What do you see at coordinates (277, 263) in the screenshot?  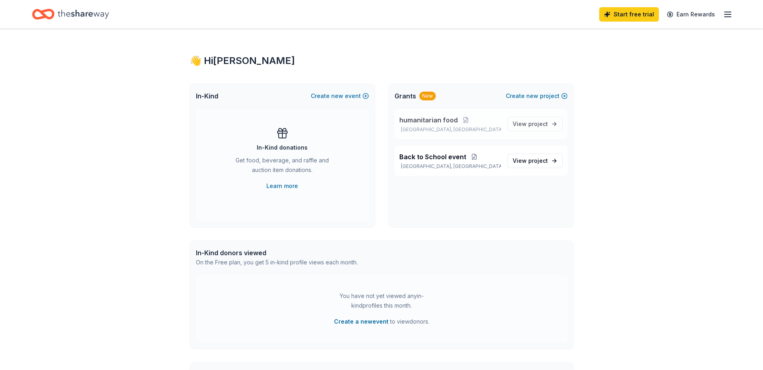 I see `div: On the Free plan, you get 5 in-kind profile views each month.` at bounding box center [277, 263].